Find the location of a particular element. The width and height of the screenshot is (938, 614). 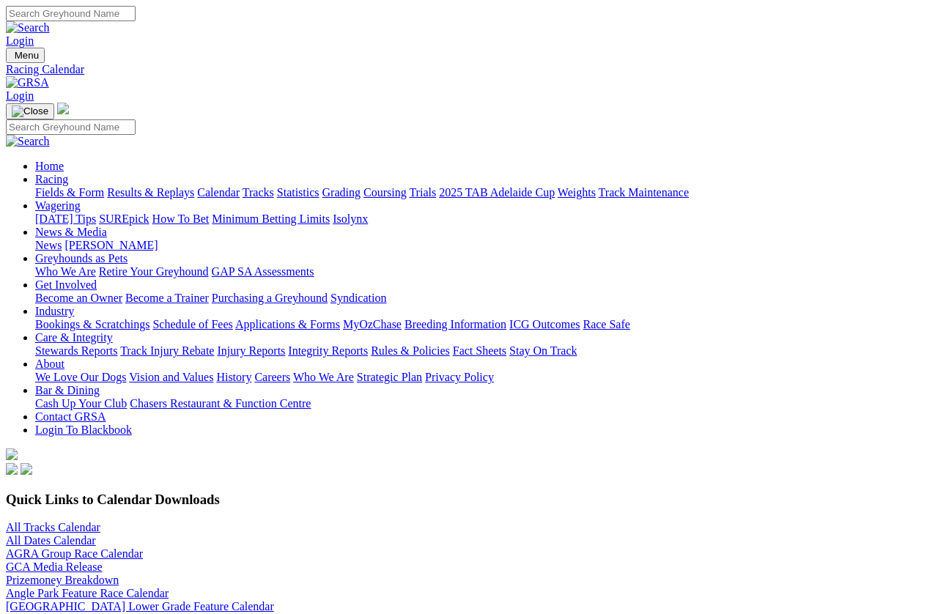

a: News & Media is located at coordinates (71, 232).